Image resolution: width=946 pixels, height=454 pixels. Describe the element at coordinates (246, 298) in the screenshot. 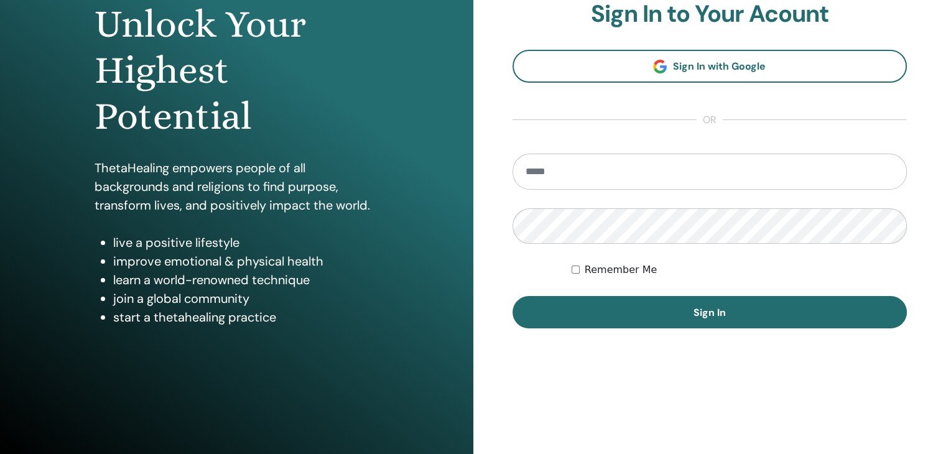

I see `li: join a global community` at that location.